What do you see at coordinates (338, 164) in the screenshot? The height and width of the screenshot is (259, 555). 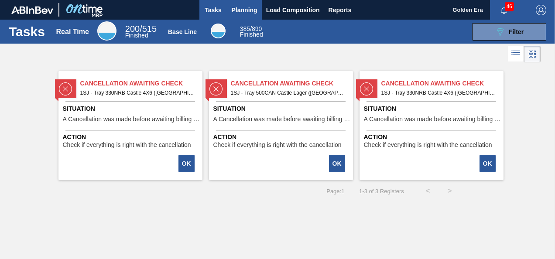 I see `div: Complete task: 2244840` at bounding box center [338, 164].